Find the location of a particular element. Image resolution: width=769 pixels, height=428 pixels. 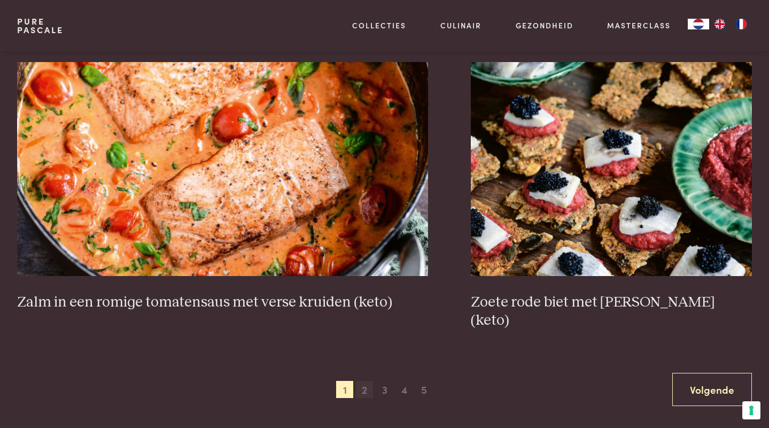

a: Gezondheid is located at coordinates (545, 25).